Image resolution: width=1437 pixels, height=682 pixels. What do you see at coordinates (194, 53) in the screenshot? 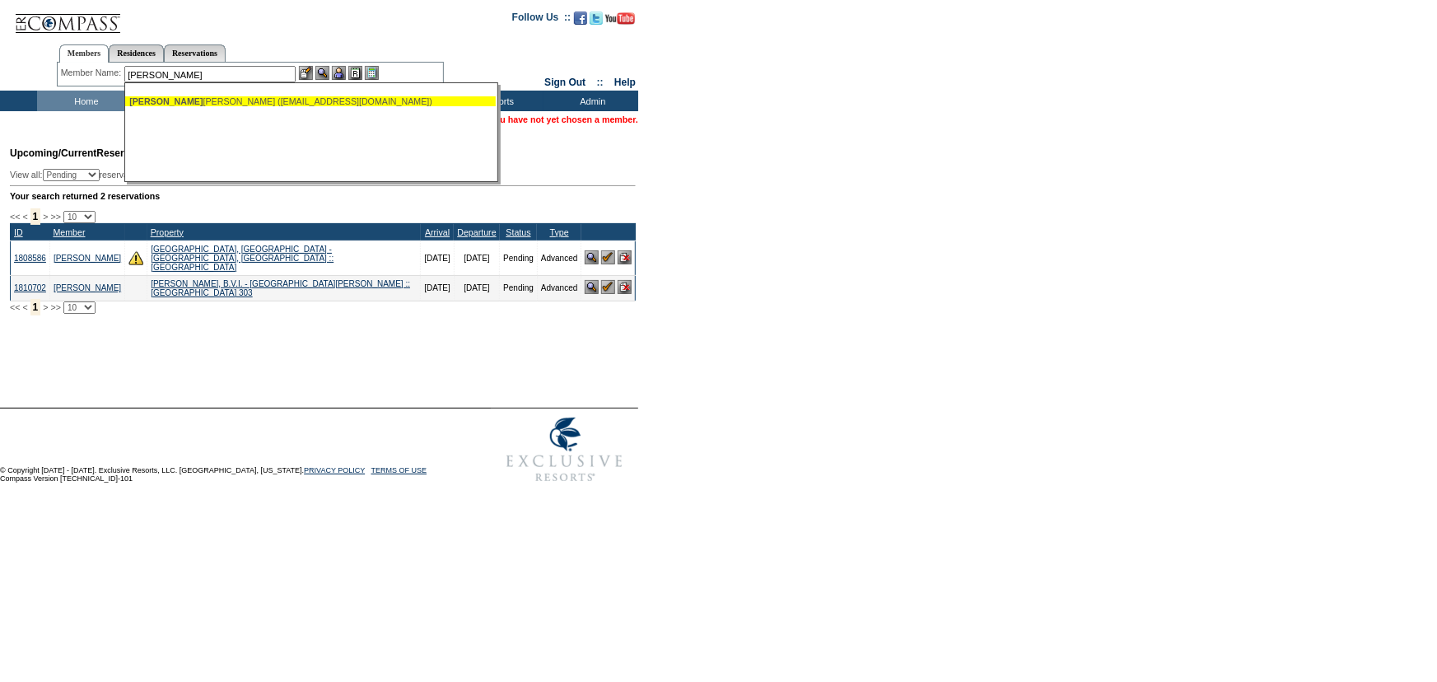
I see `a: Reservations` at bounding box center [194, 53].